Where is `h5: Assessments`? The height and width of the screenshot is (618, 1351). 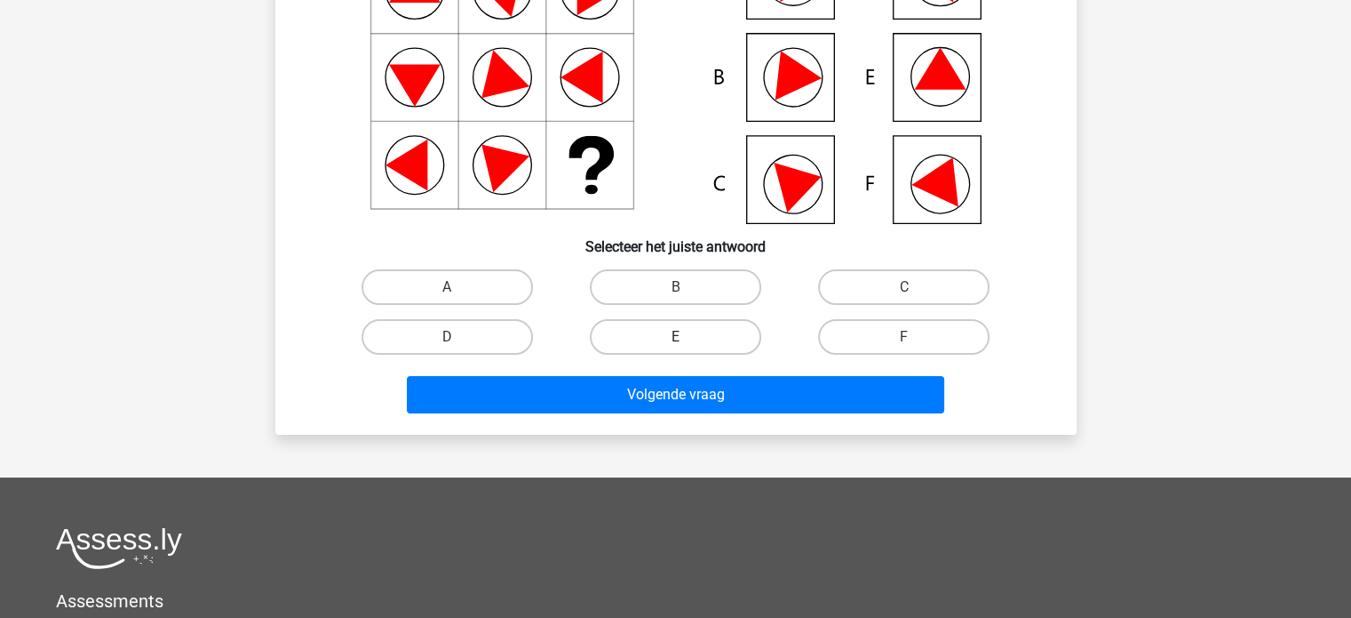 h5: Assessments is located at coordinates (675, 601).